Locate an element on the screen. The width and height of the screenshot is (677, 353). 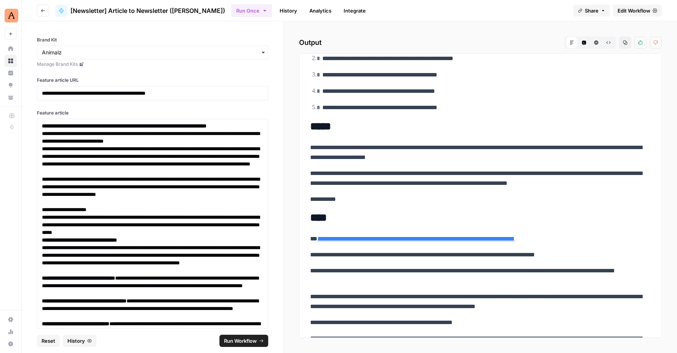
button: Help + Support is located at coordinates (11, 344).